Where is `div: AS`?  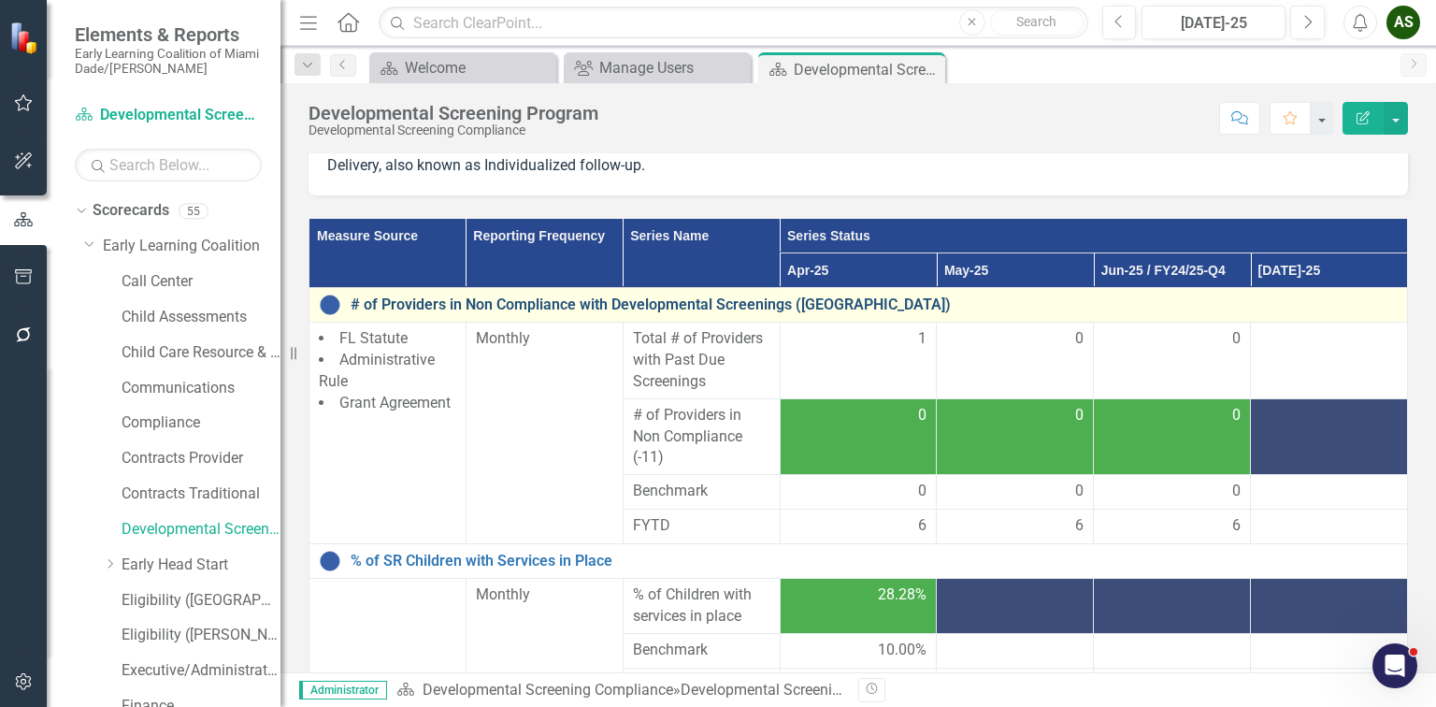 div: AS is located at coordinates (1403, 22).